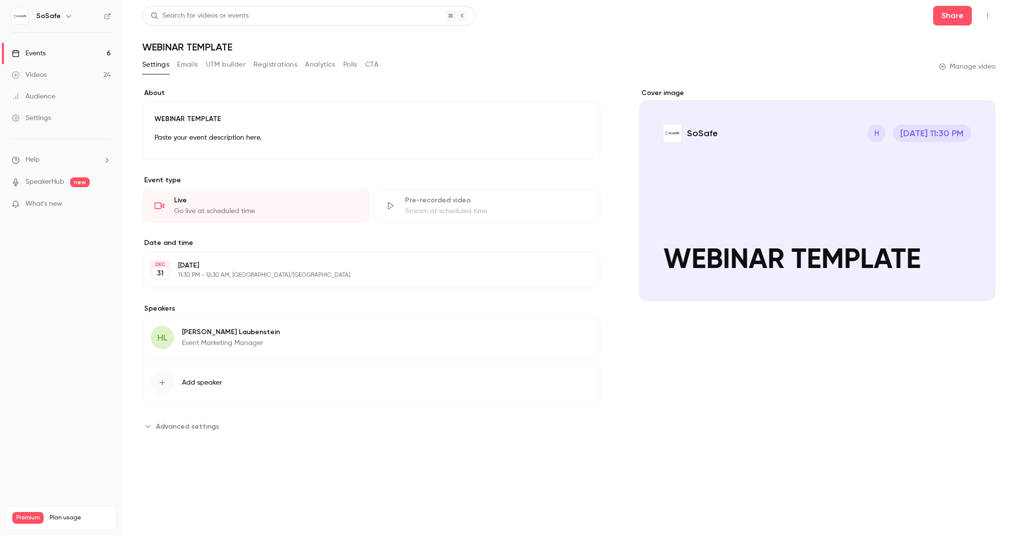 The image size is (1015, 536). Describe the element at coordinates (350, 65) in the screenshot. I see `button: Polls` at that location.